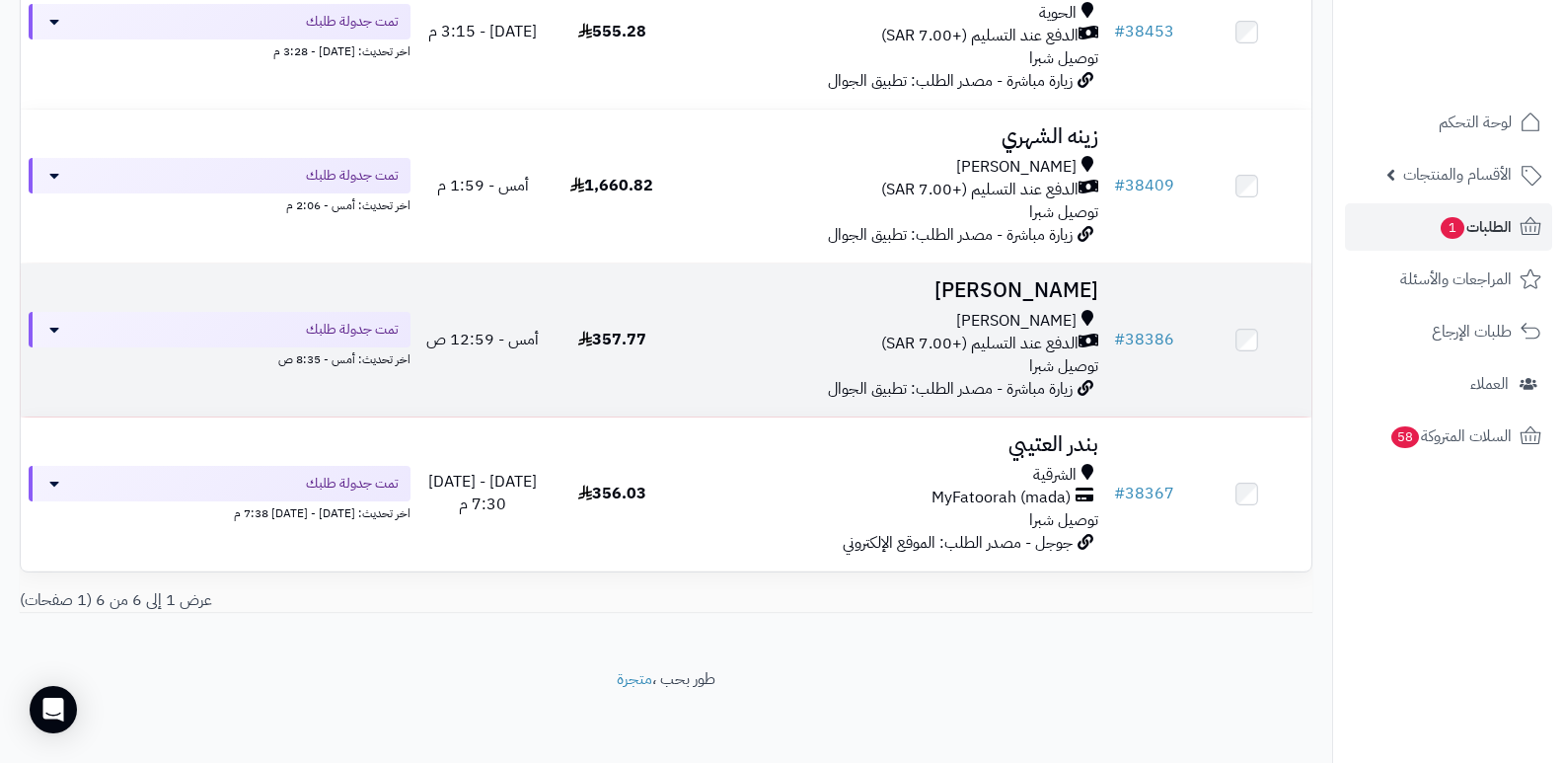 This screenshot has height=763, width=1564. I want to click on span: أمس - 12:59 ص, so click(482, 339).